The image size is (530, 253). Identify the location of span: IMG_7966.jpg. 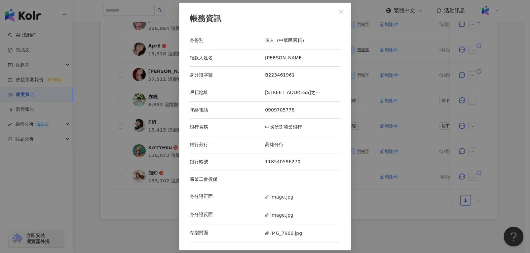
(283, 233).